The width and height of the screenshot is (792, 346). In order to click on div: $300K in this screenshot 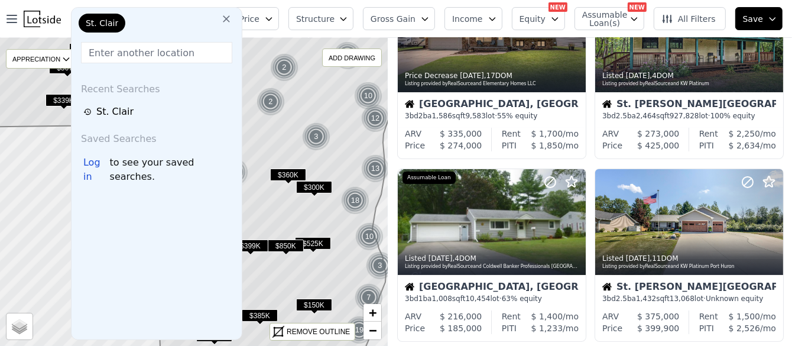, I will do `click(314, 189)`.